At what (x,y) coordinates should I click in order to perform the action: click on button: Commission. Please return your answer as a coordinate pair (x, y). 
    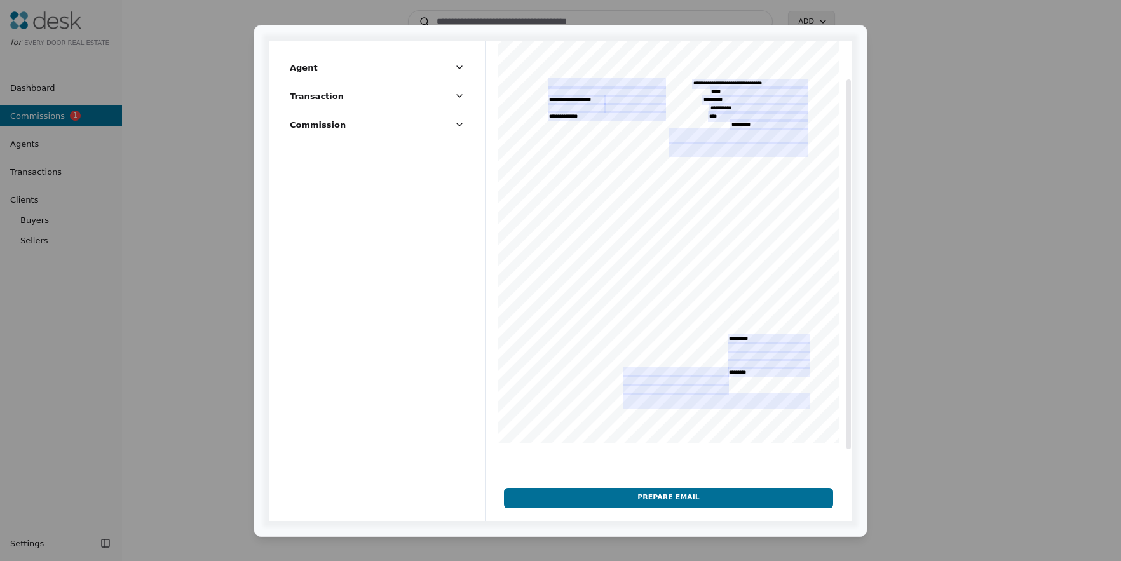
    Looking at the image, I should click on (377, 130).